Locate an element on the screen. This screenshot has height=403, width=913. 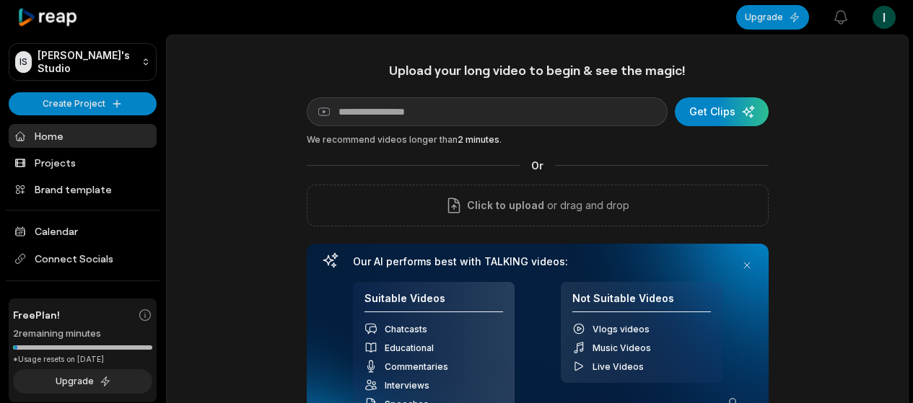
a: Projects is located at coordinates (82, 162).